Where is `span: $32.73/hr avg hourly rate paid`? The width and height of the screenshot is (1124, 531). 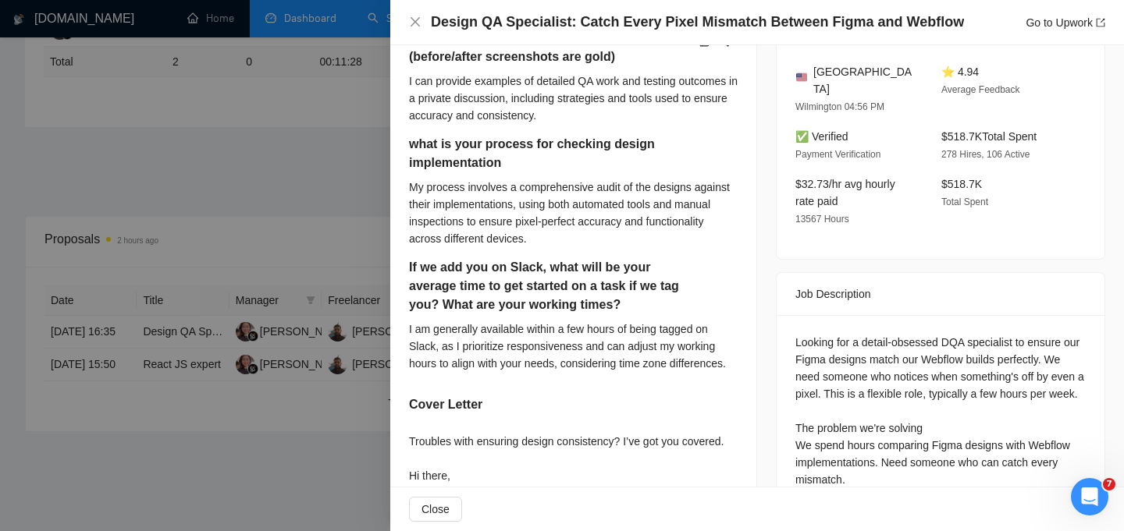
span: $32.73/hr avg hourly rate paid is located at coordinates (845, 193).